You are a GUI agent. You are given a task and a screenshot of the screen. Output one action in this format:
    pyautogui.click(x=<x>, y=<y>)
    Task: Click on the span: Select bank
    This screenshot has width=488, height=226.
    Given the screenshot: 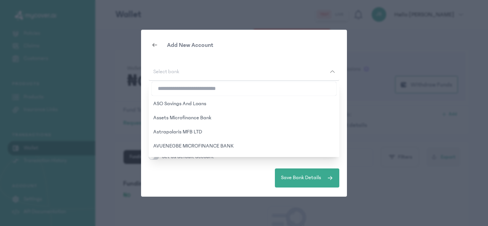 What is the action you would take?
    pyautogui.click(x=166, y=72)
    